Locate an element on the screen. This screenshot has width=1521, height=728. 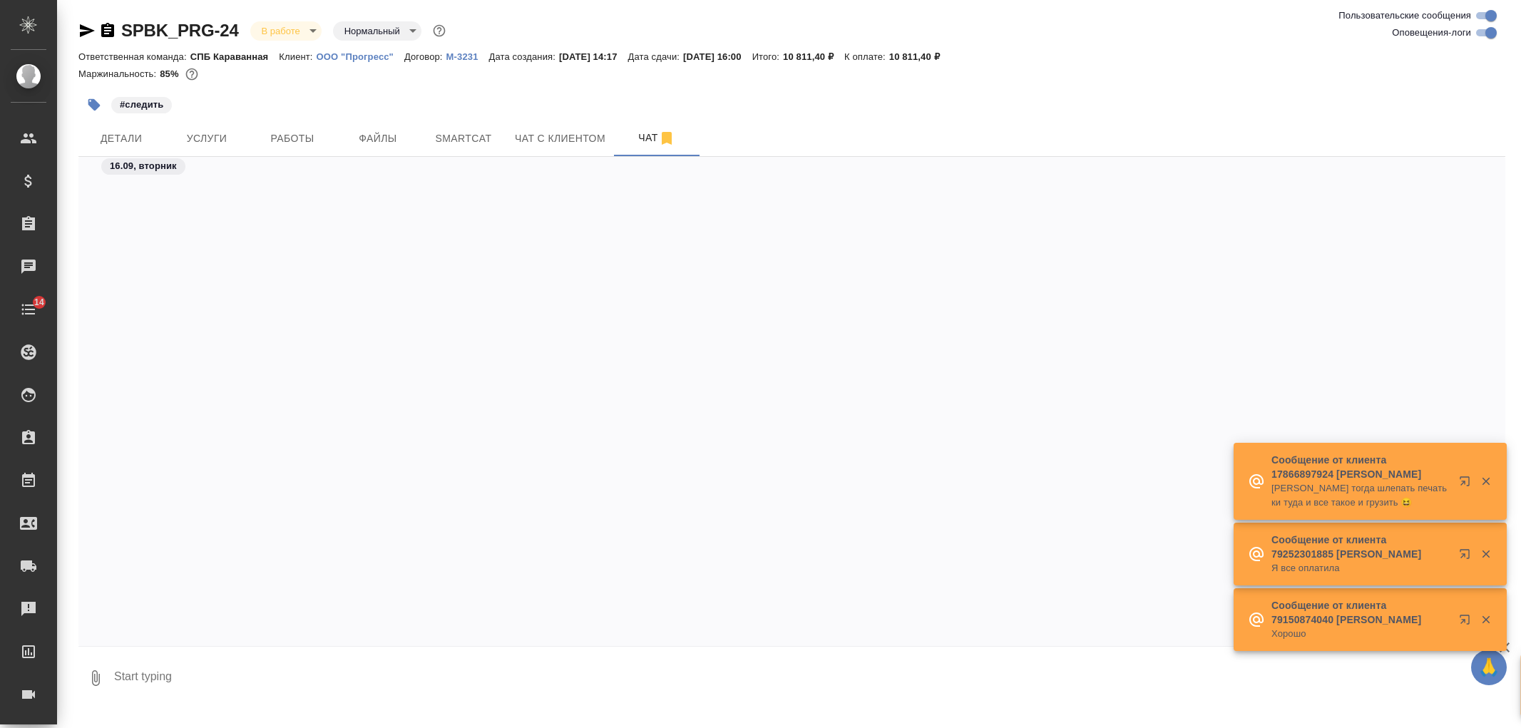
p: СПБ Караванная is located at coordinates (235, 56).